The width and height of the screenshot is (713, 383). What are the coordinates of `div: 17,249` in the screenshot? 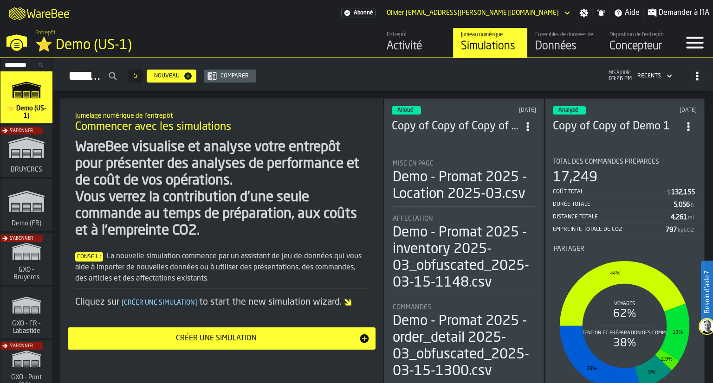 It's located at (575, 178).